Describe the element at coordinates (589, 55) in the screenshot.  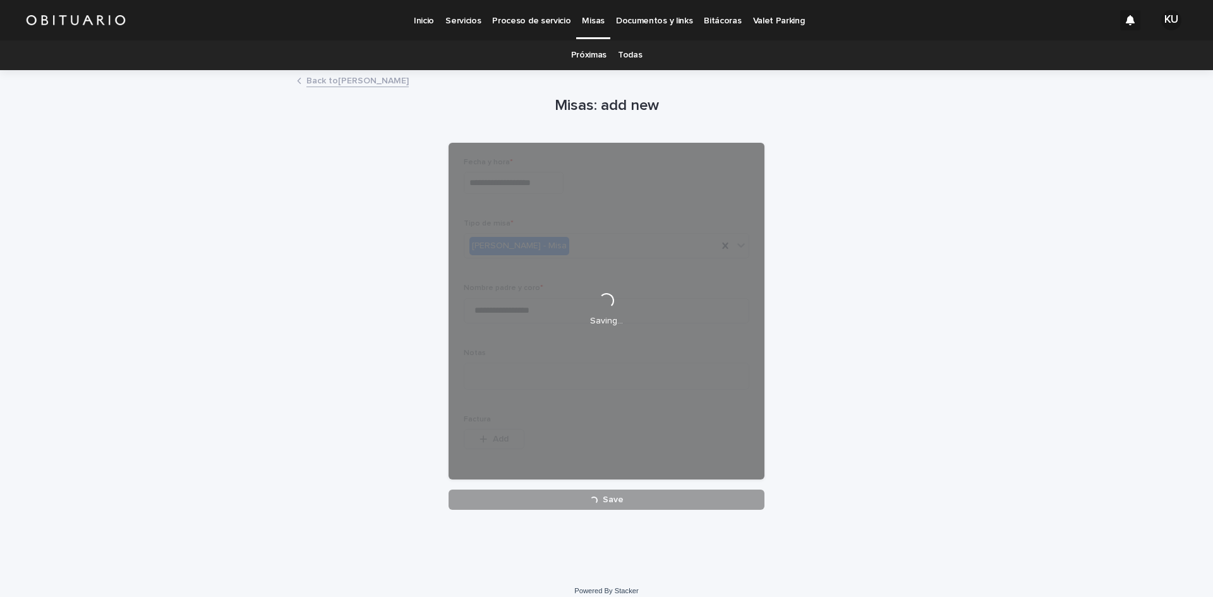
I see `a: Próximas` at that location.